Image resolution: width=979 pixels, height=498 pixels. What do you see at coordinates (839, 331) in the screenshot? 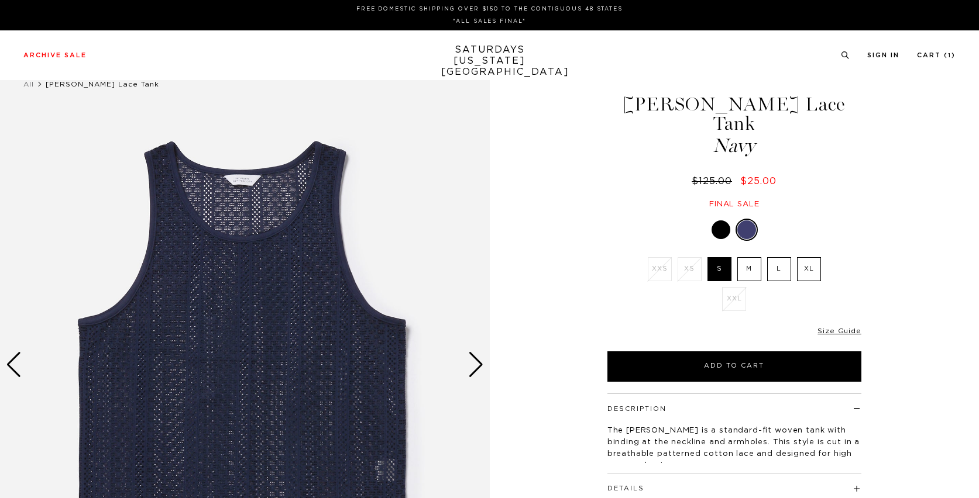
I see `a: Size Guide` at bounding box center [839, 331].